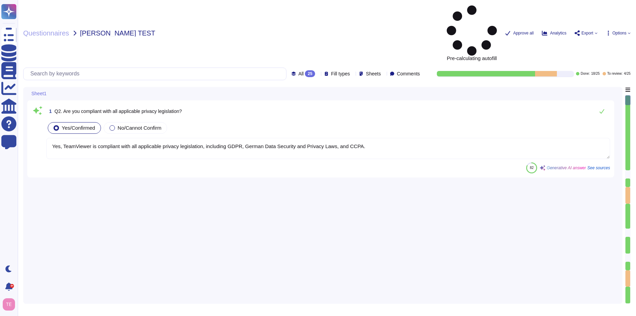 This screenshot has width=636, height=316. Describe the element at coordinates (520, 33) in the screenshot. I see `button: Approve all` at that location.